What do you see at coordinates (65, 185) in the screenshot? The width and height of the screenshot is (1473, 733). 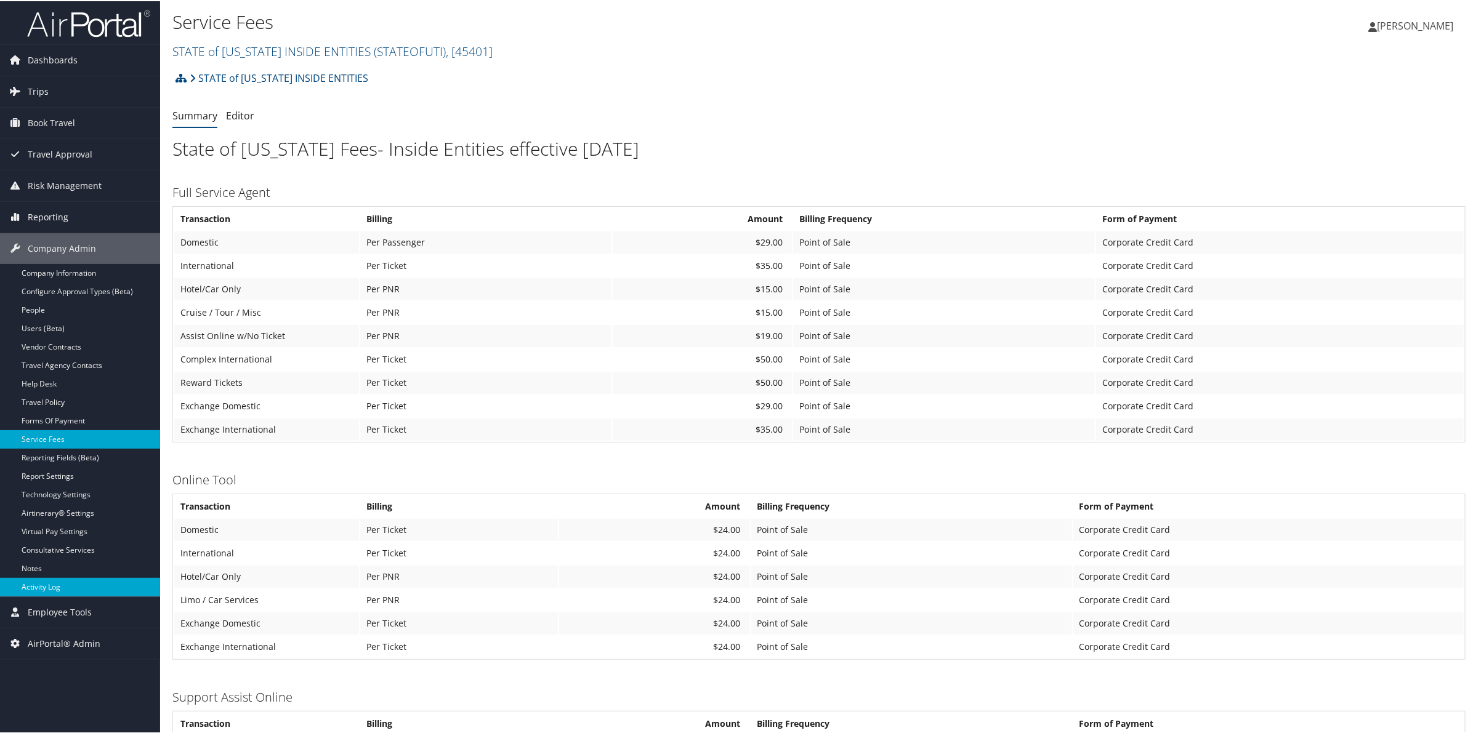 I see `span: Risk Management` at bounding box center [65, 185].